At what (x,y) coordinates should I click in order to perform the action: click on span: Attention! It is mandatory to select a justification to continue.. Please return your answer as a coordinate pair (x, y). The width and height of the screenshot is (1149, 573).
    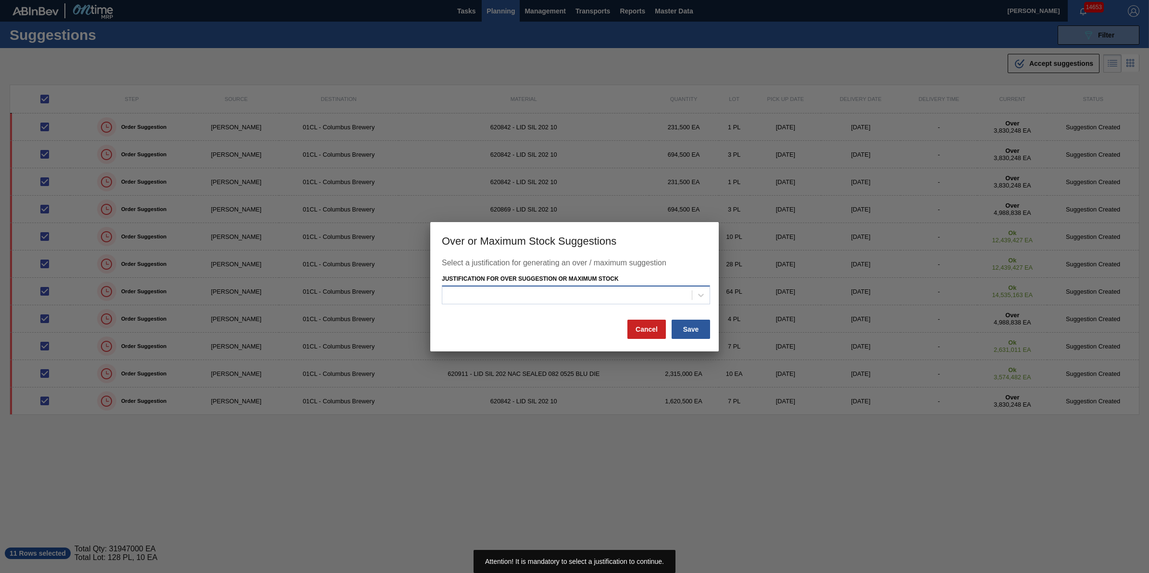
    Looking at the image, I should click on (575, 562).